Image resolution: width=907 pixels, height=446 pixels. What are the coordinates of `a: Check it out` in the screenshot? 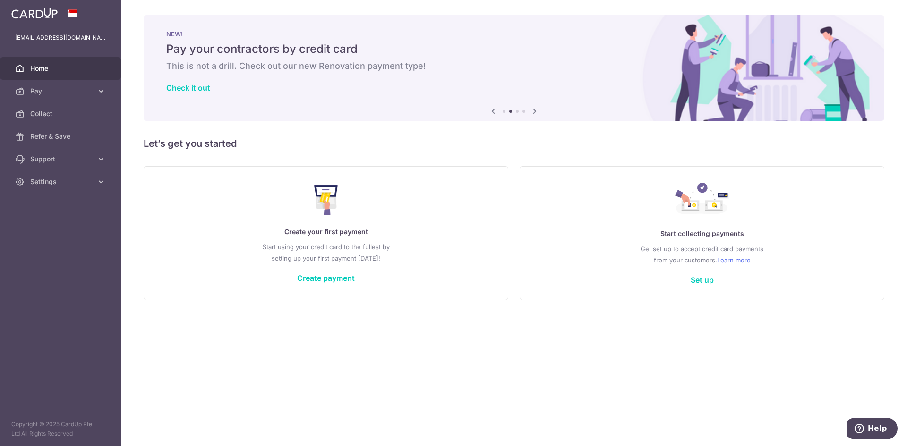 It's located at (188, 88).